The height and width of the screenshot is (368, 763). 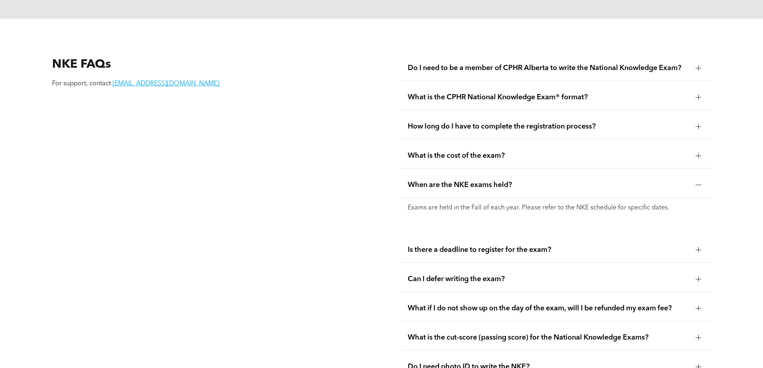 I want to click on span: What is the CPHR National Knowledge Exam® format?, so click(x=548, y=97).